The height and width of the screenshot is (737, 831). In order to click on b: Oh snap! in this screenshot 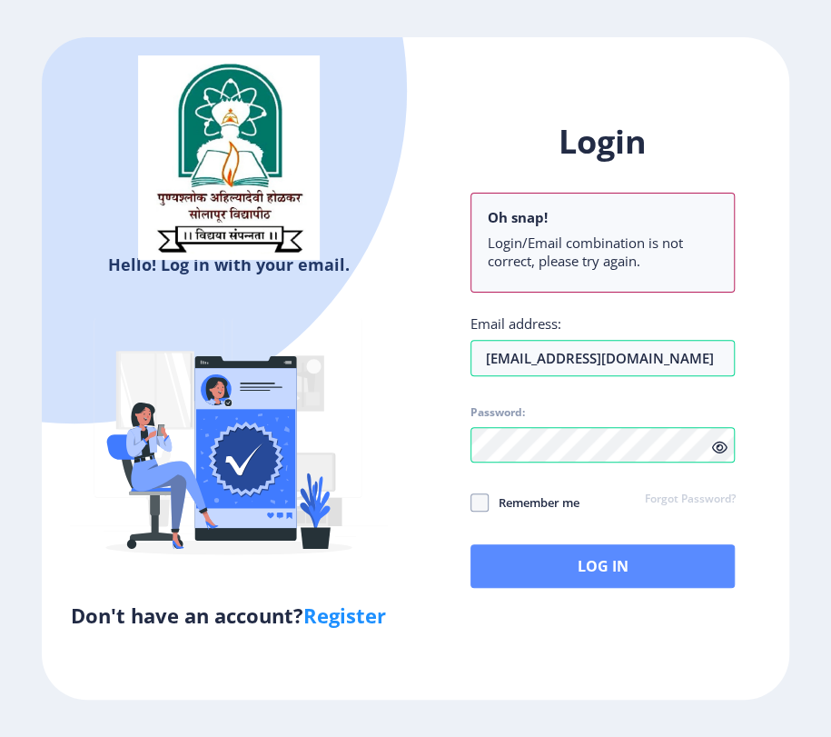, I will do `click(518, 217)`.